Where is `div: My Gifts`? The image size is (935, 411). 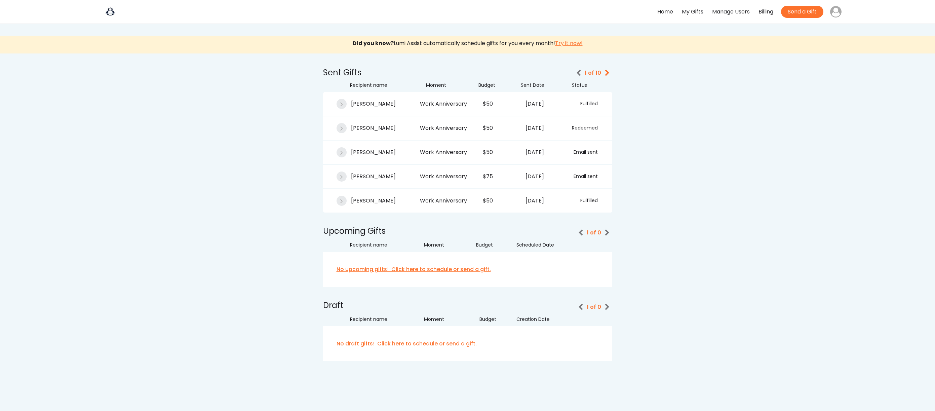
div: My Gifts is located at coordinates (693, 12).